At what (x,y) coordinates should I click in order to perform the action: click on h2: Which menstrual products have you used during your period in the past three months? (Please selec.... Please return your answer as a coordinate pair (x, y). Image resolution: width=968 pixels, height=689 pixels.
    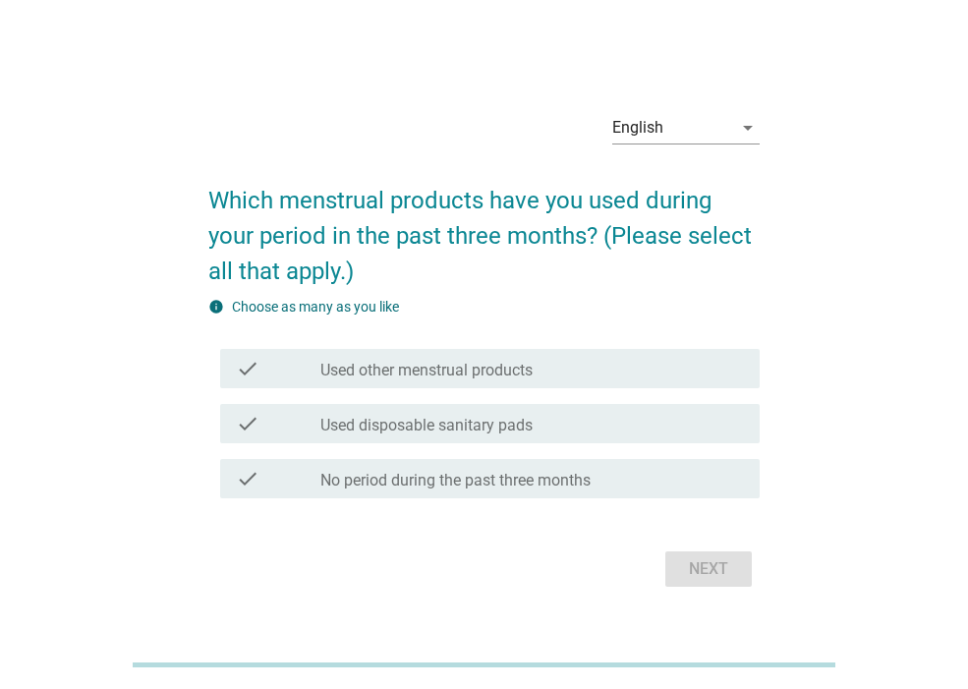
    Looking at the image, I should click on (483, 226).